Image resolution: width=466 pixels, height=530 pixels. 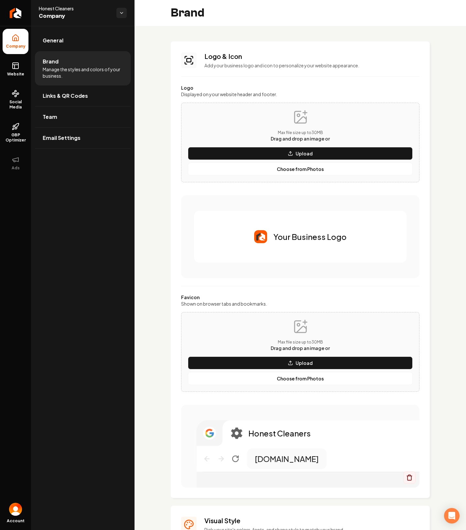 I want to click on label: Displayed on your website header and footer., so click(x=300, y=94).